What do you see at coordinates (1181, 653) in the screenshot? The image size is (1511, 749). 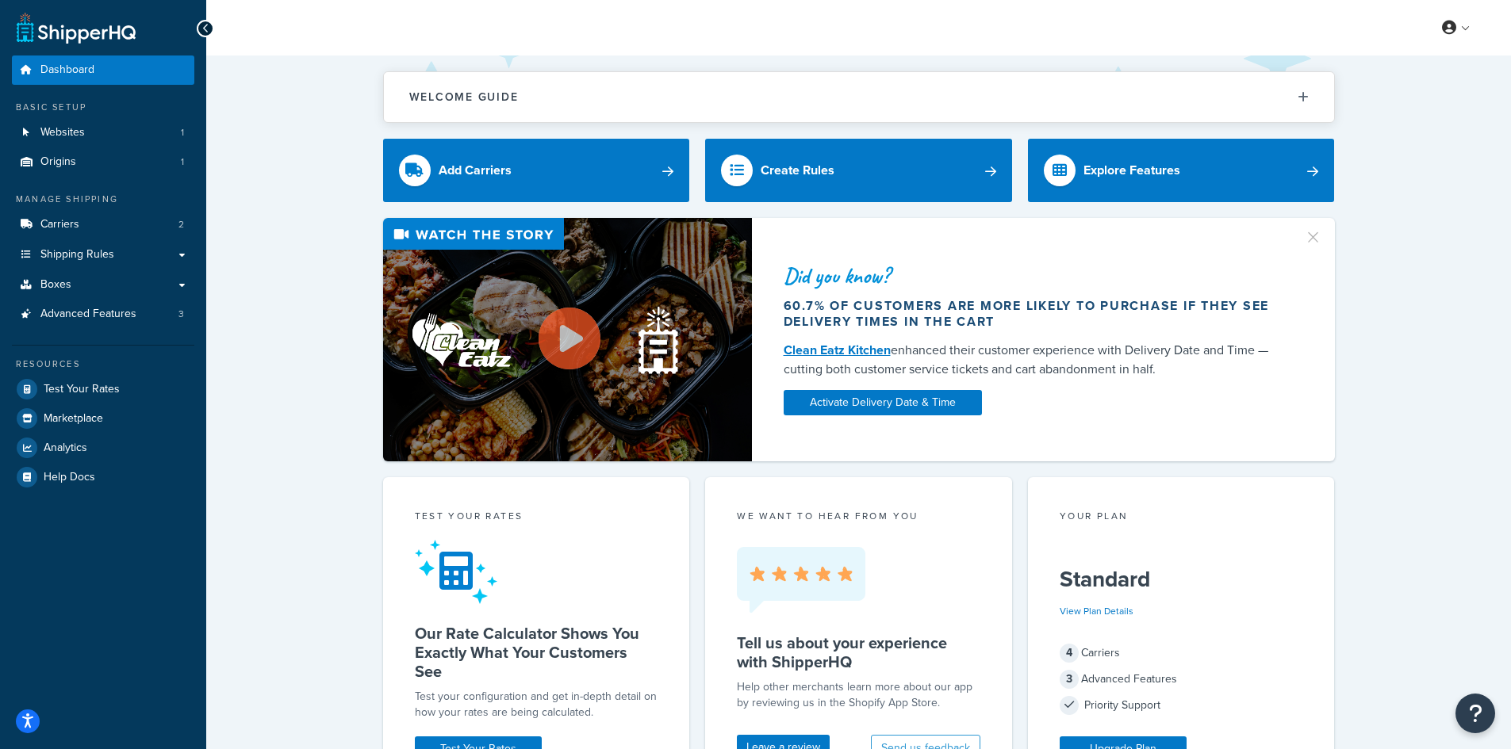 I see `div: Carriers` at bounding box center [1181, 653].